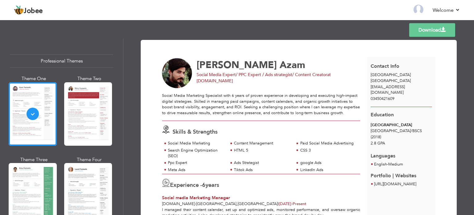 This screenshot has width=474, height=215. What do you see at coordinates (90, 159) in the screenshot?
I see `div: Theme Four` at bounding box center [90, 159].